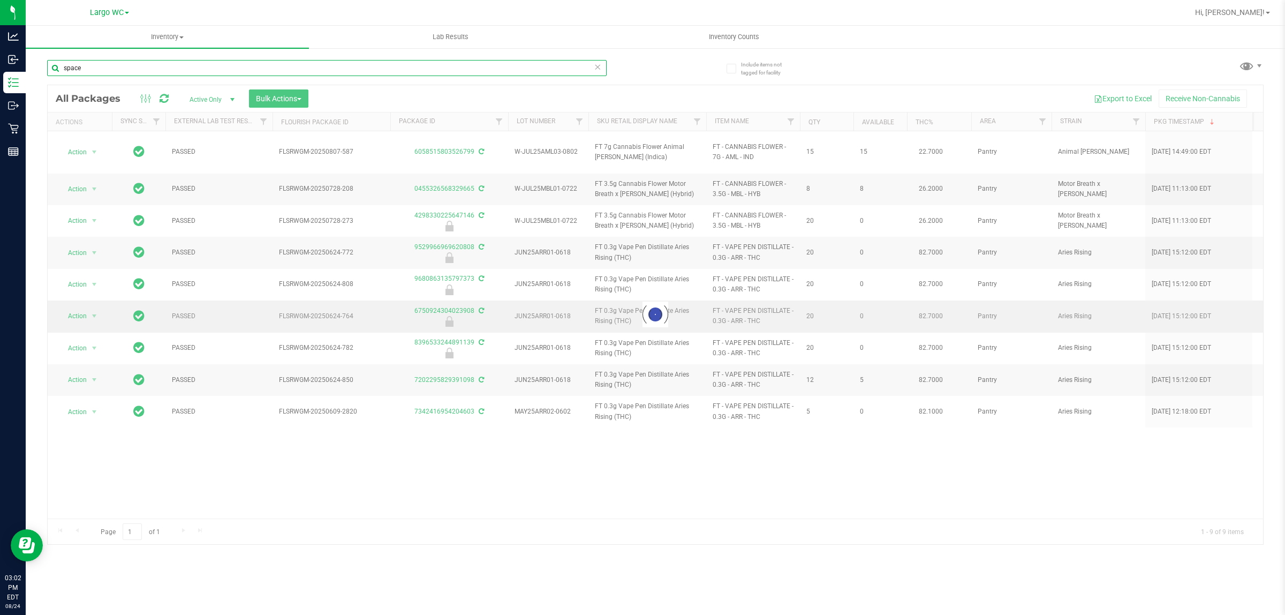 Image resolution: width=1285 pixels, height=615 pixels. What do you see at coordinates (327, 68) in the screenshot?
I see `input: Search Package ID, Item Name, SKU, Lot or Part Number...` at bounding box center [327, 68].